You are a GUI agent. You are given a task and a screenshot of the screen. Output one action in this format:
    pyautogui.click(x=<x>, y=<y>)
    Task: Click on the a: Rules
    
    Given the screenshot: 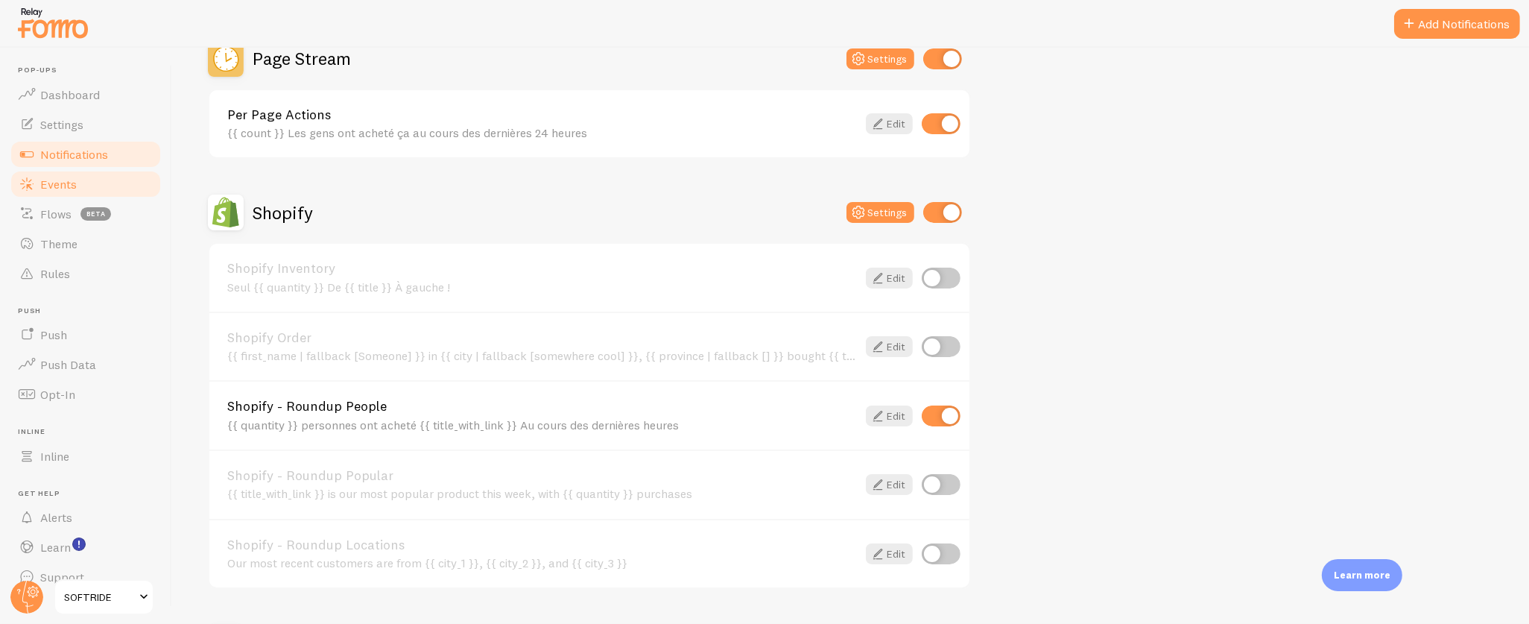 What is the action you would take?
    pyautogui.click(x=86, y=273)
    